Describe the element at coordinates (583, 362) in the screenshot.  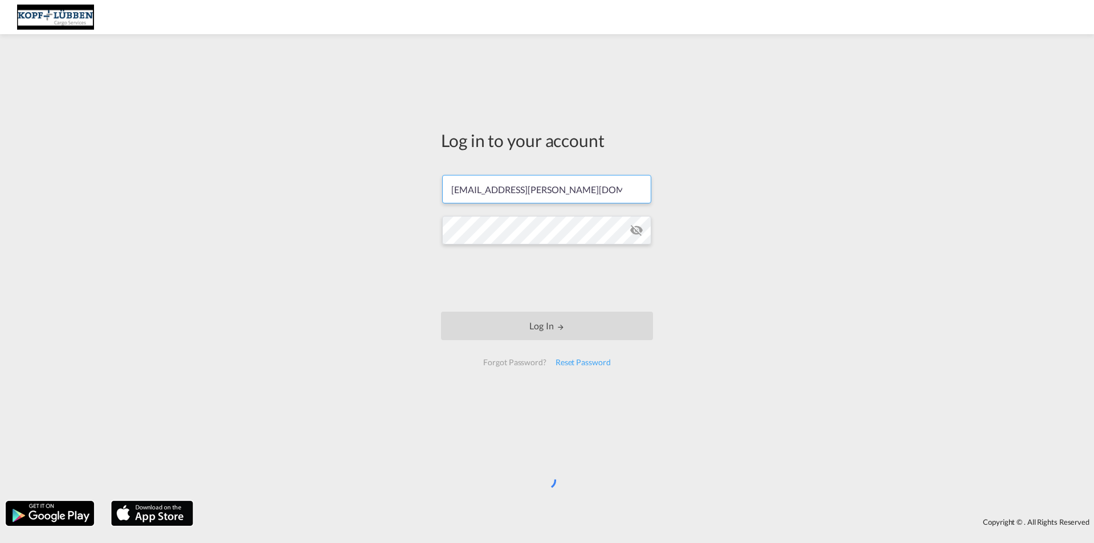
I see `div: Reset Password` at that location.